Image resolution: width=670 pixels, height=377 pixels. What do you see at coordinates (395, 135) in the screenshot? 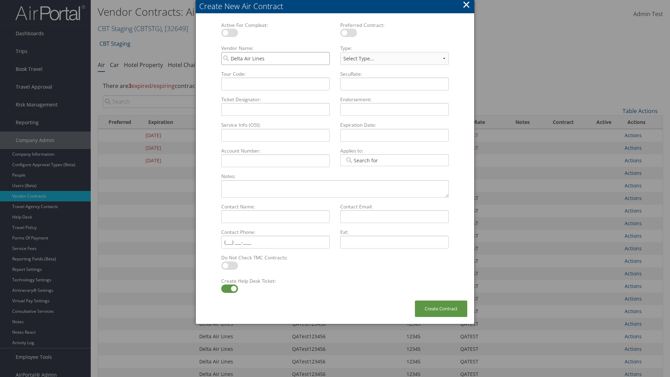
I see `input: Expiration Date:` at bounding box center [395, 135].